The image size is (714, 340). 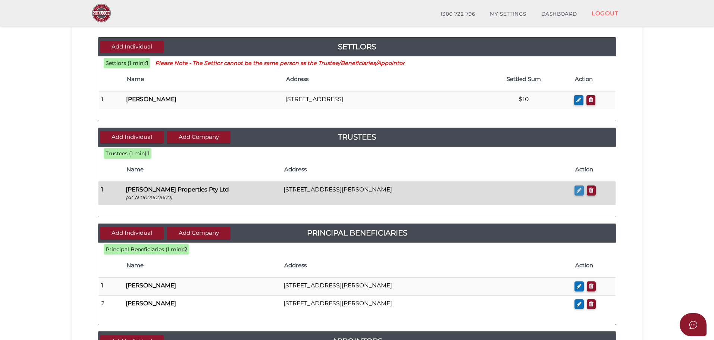 What do you see at coordinates (604, 13) in the screenshot?
I see `a: LOGOUT` at bounding box center [604, 13].